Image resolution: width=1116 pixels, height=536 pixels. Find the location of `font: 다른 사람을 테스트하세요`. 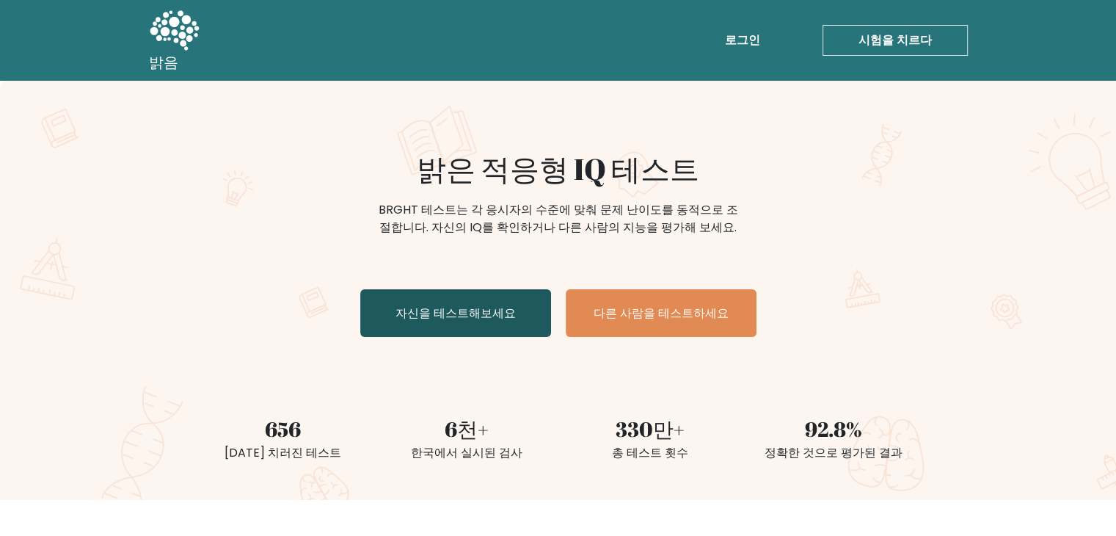

font: 다른 사람을 테스트하세요 is located at coordinates (661, 313).